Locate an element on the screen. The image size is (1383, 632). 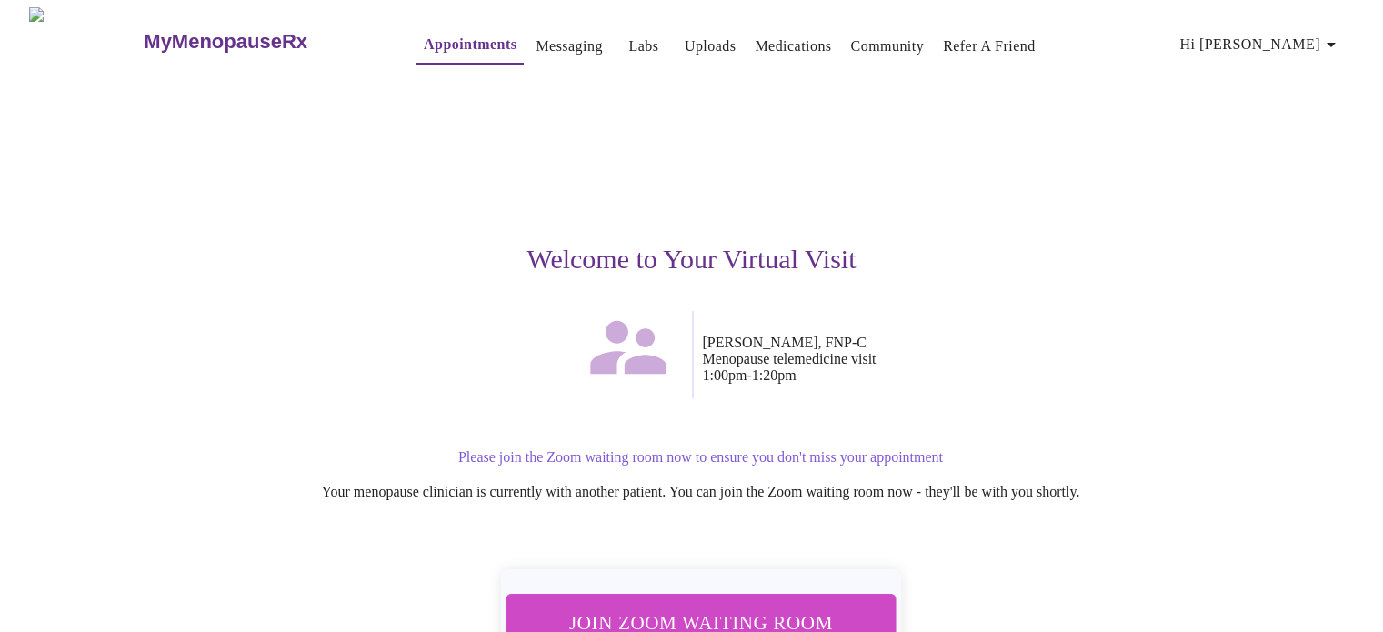
h3: MyMenopauseRx is located at coordinates (226, 42).